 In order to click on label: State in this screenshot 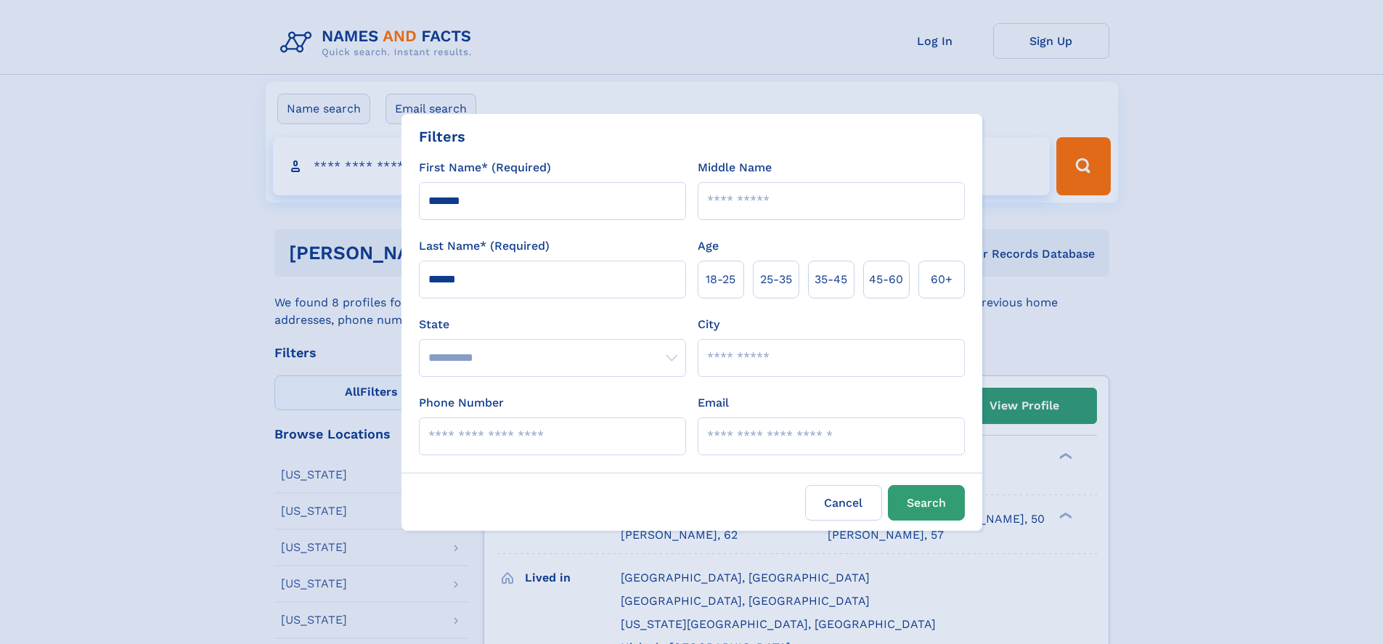, I will do `click(553, 325)`.